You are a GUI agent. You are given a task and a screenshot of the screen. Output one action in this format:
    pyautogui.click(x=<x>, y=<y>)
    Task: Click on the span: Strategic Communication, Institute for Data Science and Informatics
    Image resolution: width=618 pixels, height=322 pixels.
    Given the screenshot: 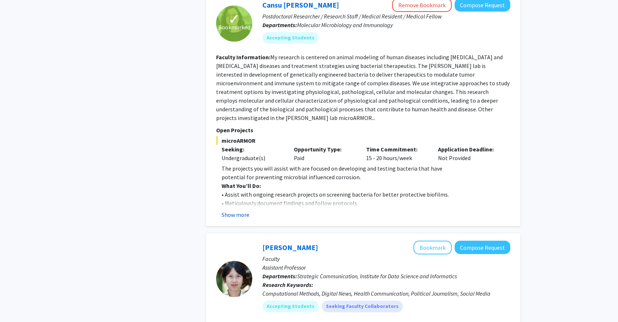 What is the action you would take?
    pyautogui.click(x=377, y=276)
    